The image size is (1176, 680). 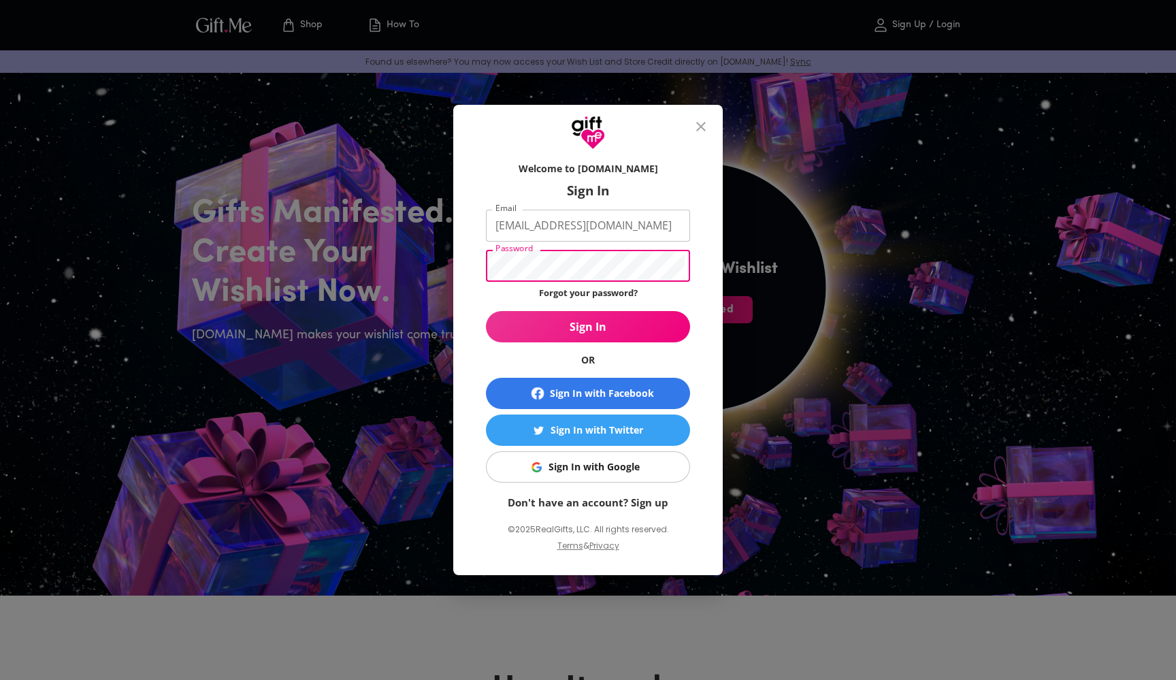 I want to click on p: © 2025 RealGifts, LLC. All rights reserved., so click(x=588, y=530).